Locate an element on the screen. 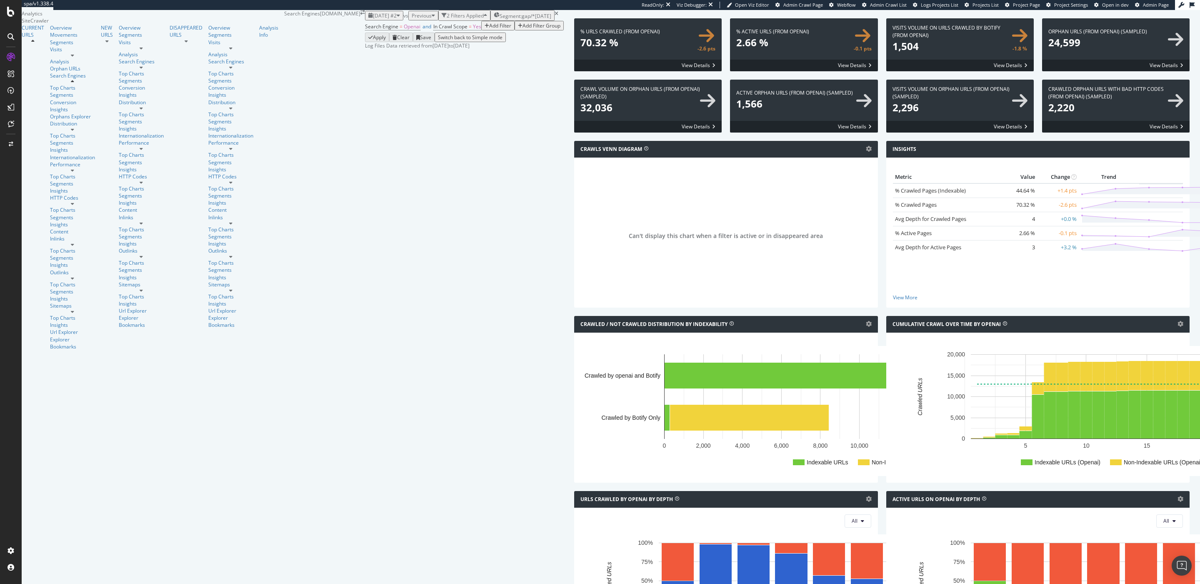  div: Switch back to Simple mode is located at coordinates (470, 37).